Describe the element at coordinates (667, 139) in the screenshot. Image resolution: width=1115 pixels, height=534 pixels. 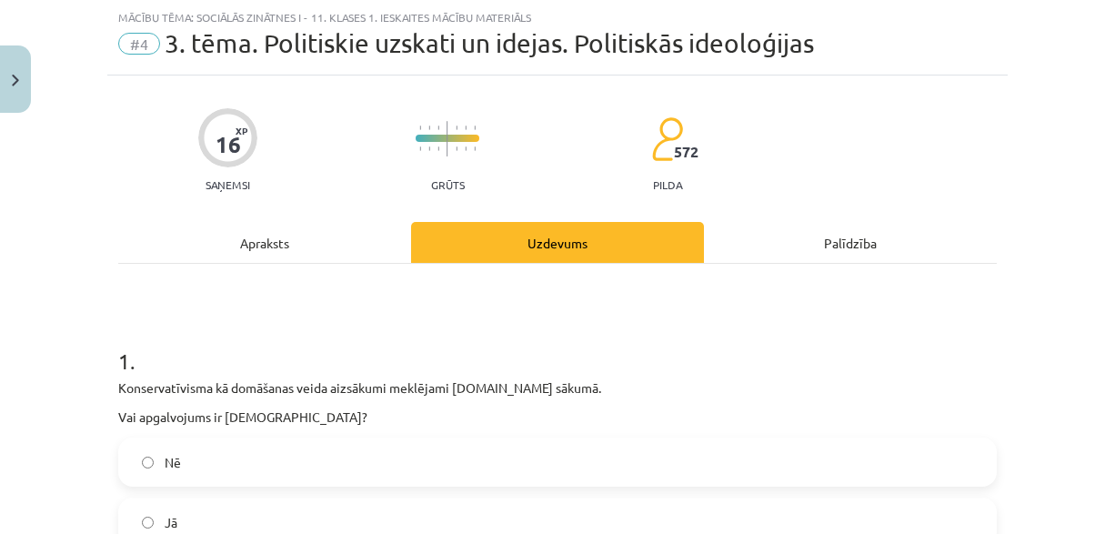
I see `img: students-c634bb4e5e11cddfef0936a35e636f08e4e9abd3cc4e673bd6f9a4125e45ecb1.svg` at that location.